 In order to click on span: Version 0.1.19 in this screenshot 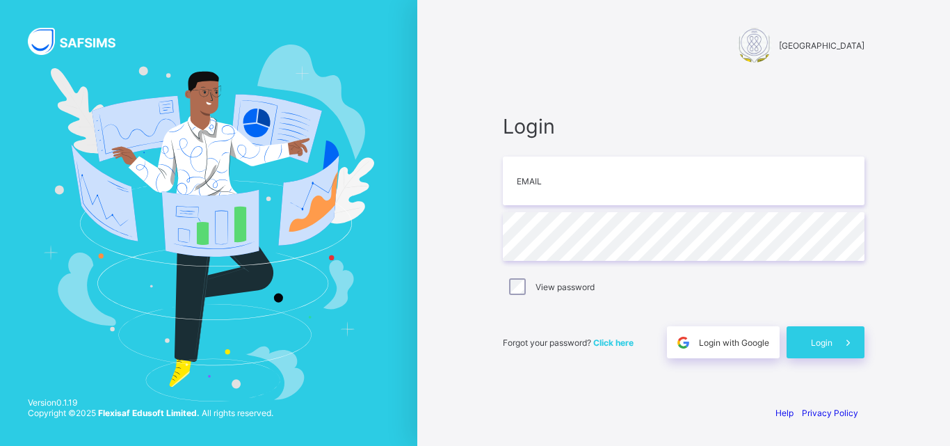, I will do `click(150, 402)`.